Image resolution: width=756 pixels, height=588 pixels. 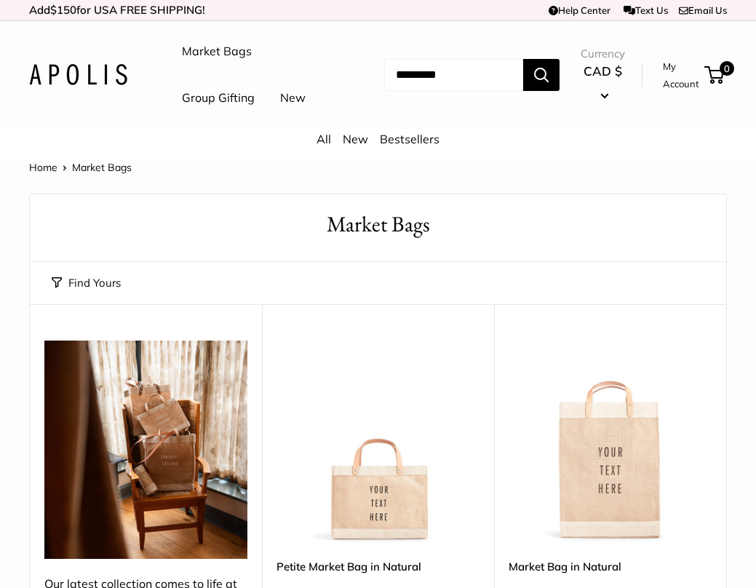 What do you see at coordinates (681, 75) in the screenshot?
I see `a: My Account` at bounding box center [681, 75].